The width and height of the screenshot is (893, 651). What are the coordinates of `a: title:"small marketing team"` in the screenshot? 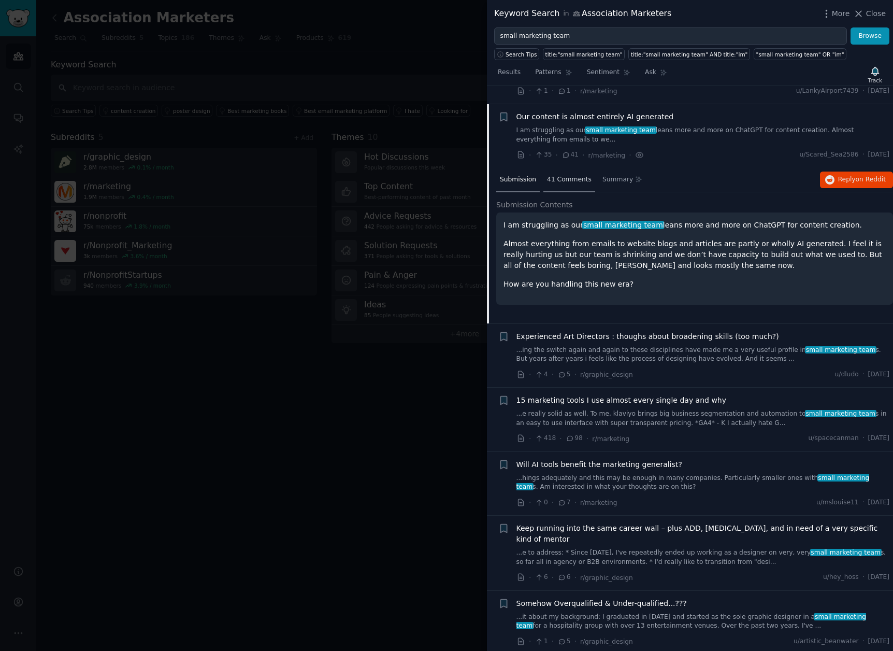 It's located at (584, 54).